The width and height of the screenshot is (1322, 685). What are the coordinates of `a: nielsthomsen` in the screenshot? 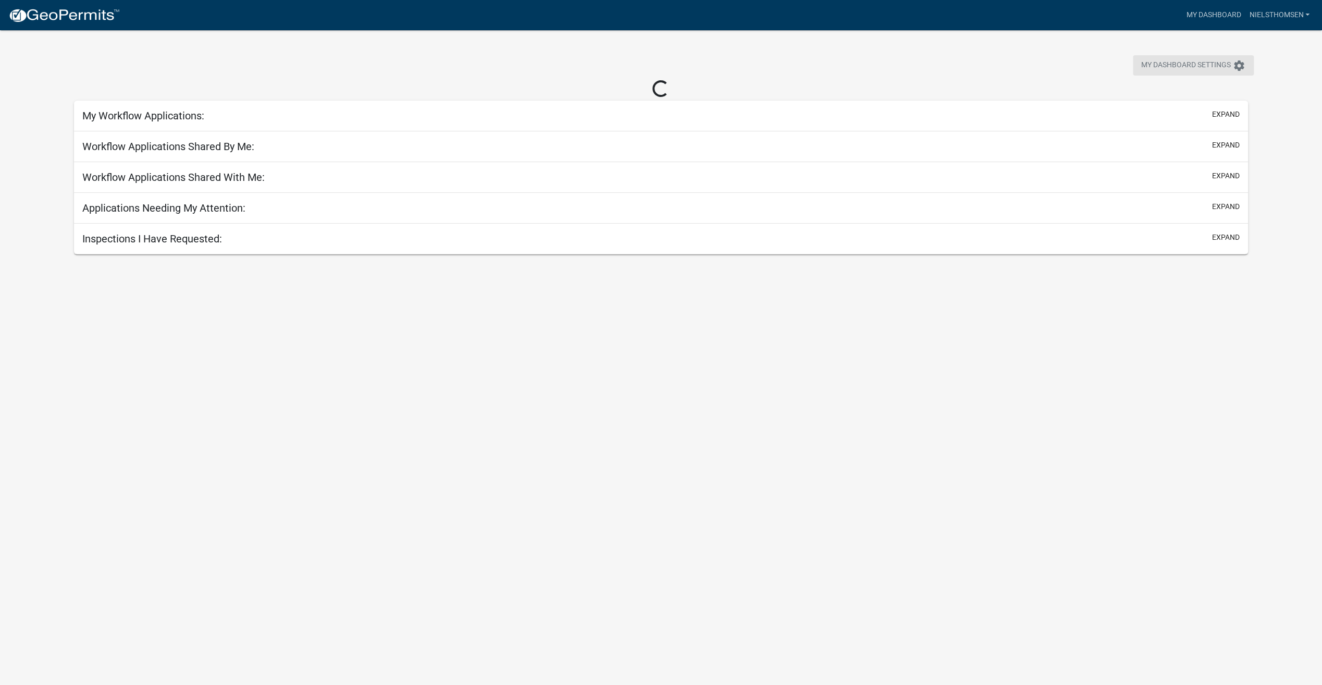 It's located at (1279, 15).